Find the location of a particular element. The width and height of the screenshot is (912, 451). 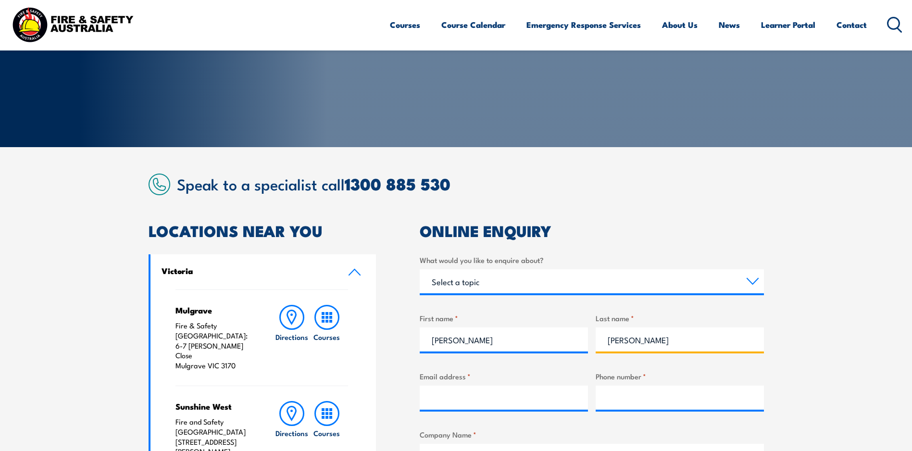

label: Company Name is located at coordinates (592, 434).